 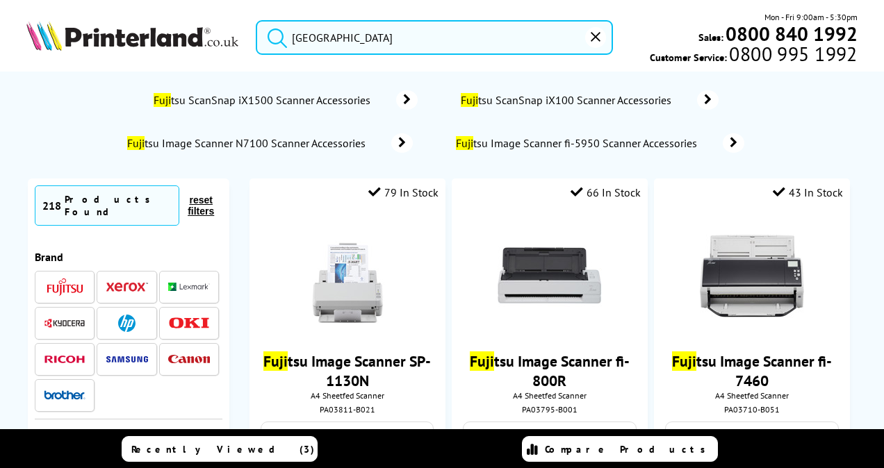 I want to click on a: Fujitsu Image Scanner fi-7460, so click(x=752, y=371).